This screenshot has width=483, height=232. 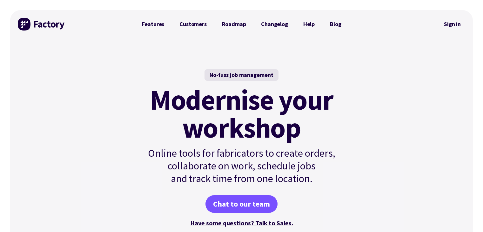 What do you see at coordinates (274, 24) in the screenshot?
I see `a: Changelog` at bounding box center [274, 24].